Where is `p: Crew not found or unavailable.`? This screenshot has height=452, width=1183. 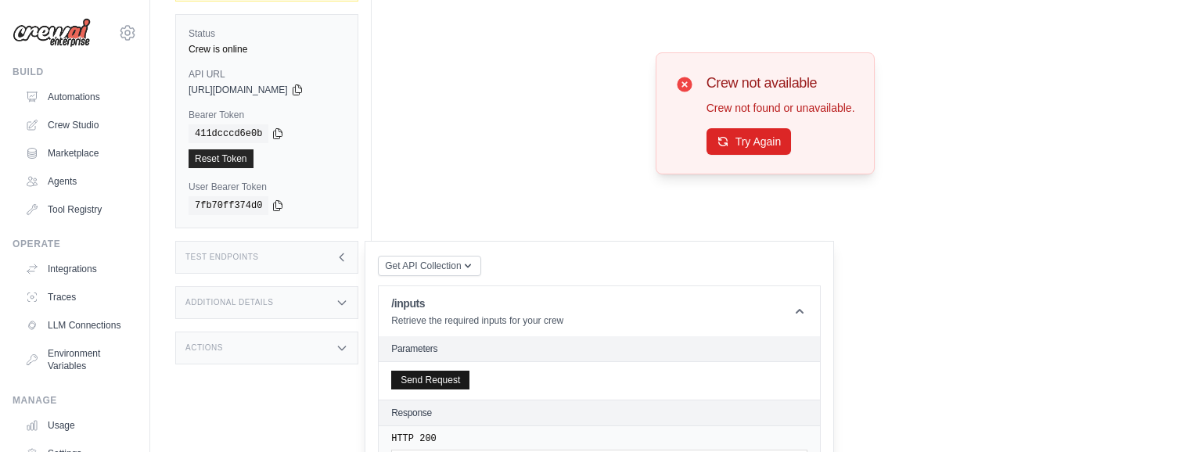
p: Crew not found or unavailable. is located at coordinates (781, 108).